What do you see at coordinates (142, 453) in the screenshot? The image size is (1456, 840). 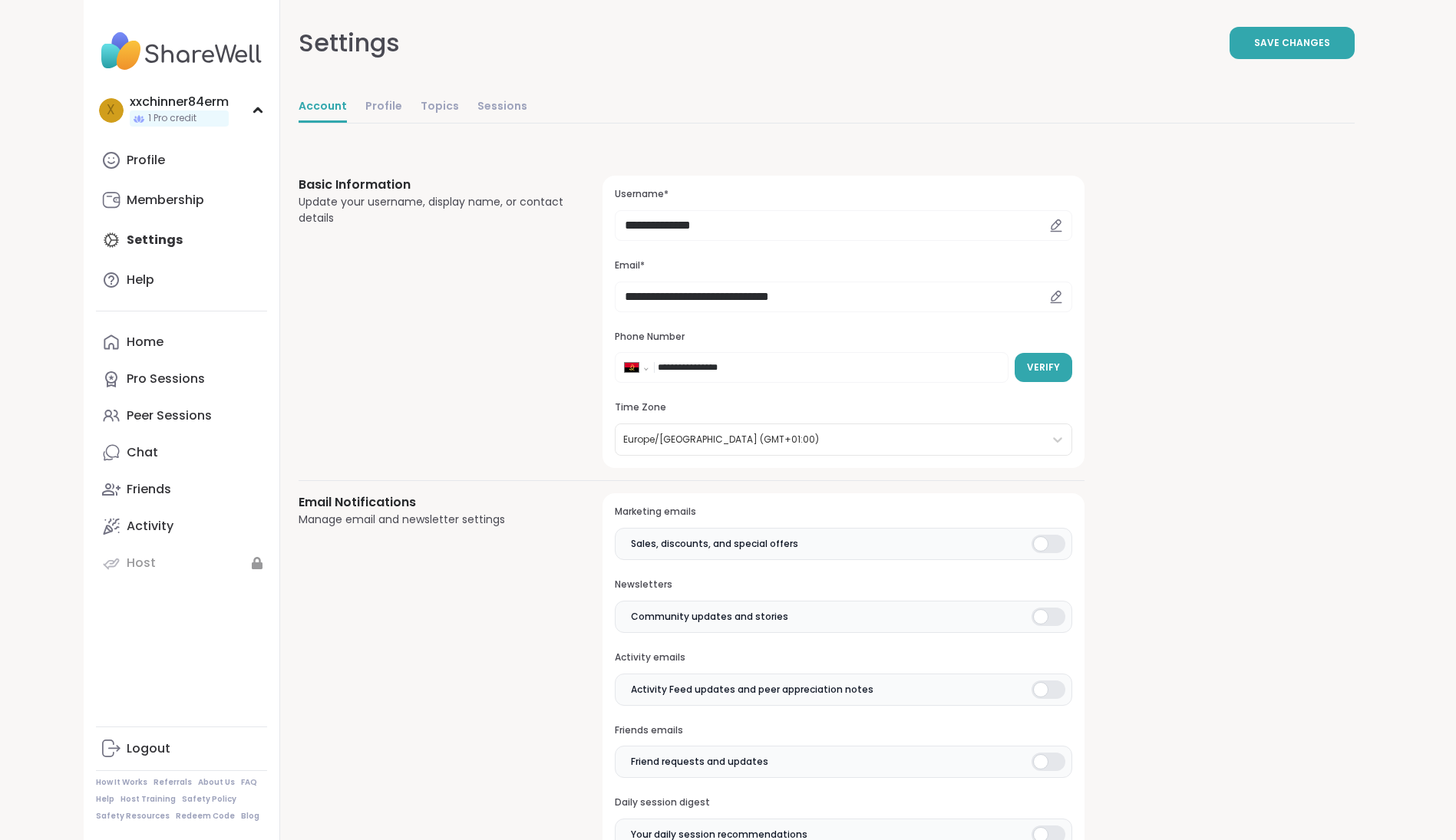 I see `div: Chat` at bounding box center [142, 453].